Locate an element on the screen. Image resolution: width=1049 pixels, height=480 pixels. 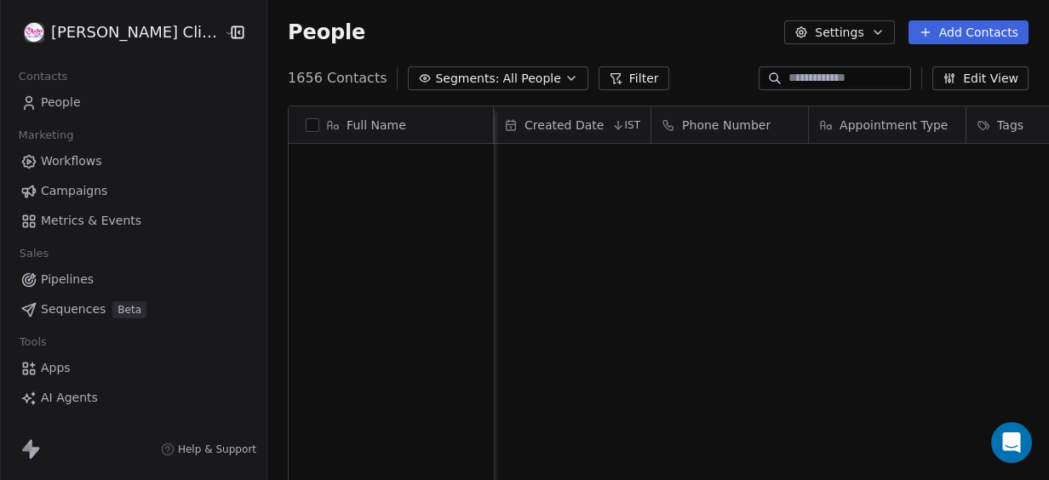
div: Appointment Type is located at coordinates (887, 124).